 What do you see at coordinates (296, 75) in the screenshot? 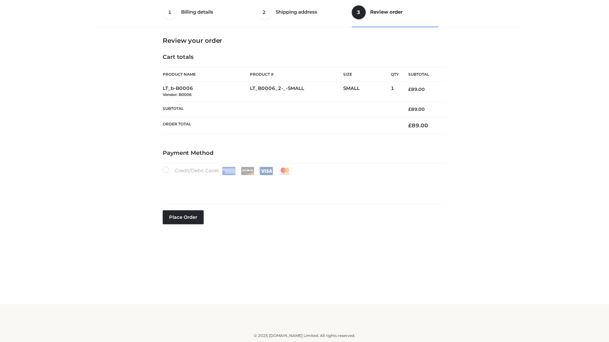
I see `th: Product #` at bounding box center [296, 75].